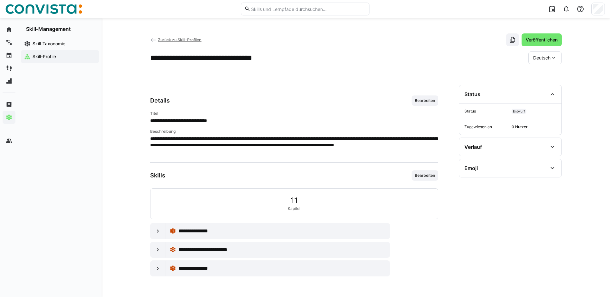 This screenshot has width=610, height=297. Describe the element at coordinates (486, 111) in the screenshot. I see `span: Status` at that location.